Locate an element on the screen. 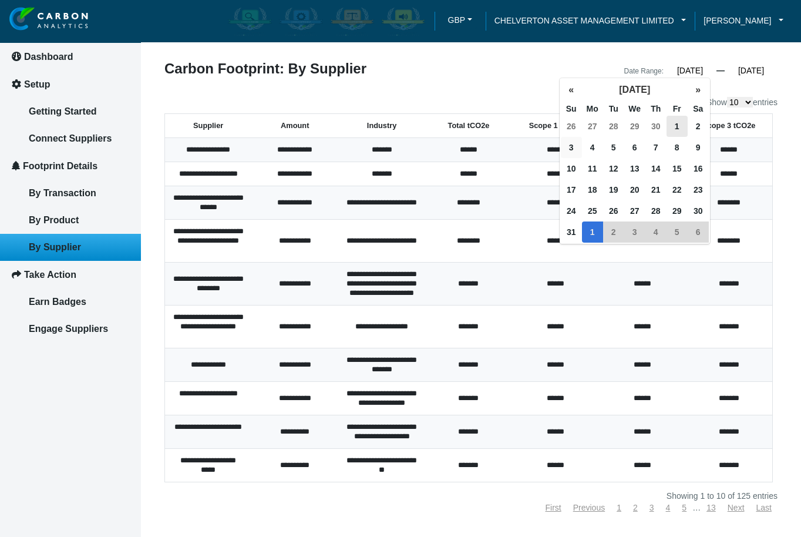 This screenshot has height=537, width=801. a: 4 is located at coordinates (669, 508).